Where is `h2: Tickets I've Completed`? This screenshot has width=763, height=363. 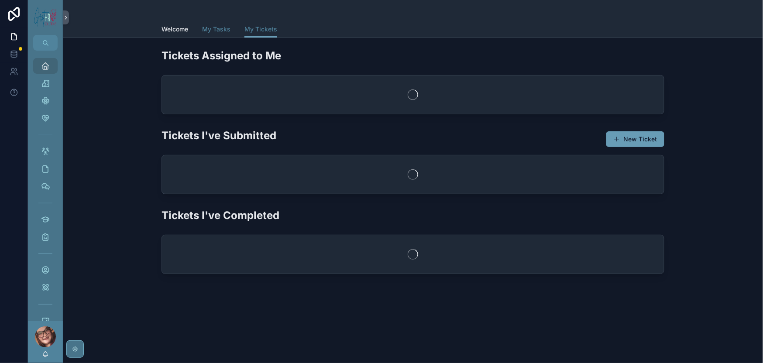
h2: Tickets I've Completed is located at coordinates (220, 215).